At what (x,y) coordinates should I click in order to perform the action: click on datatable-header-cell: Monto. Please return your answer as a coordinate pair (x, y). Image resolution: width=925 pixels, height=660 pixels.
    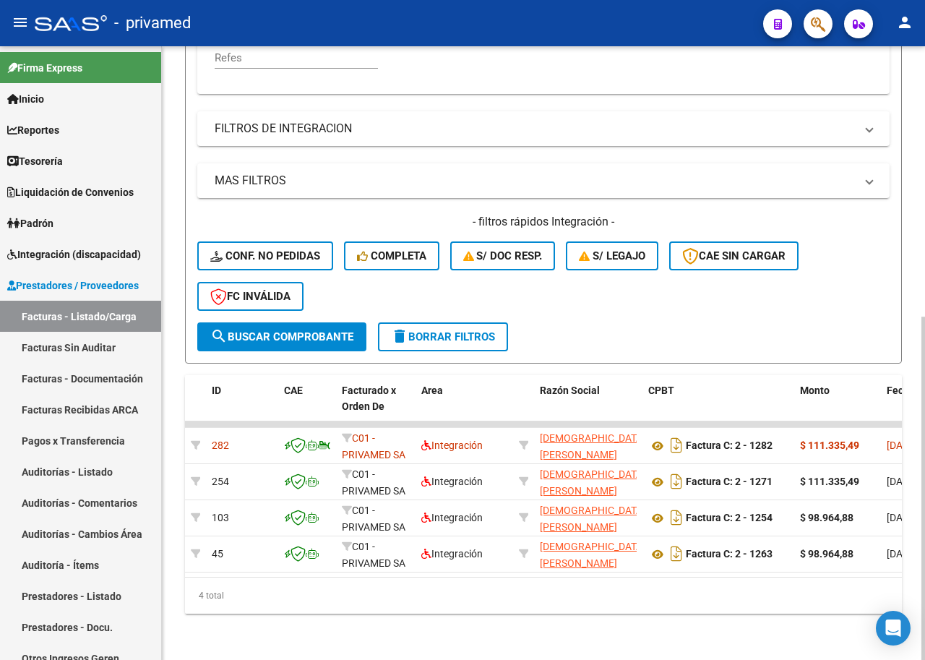
    Looking at the image, I should click on (837, 407).